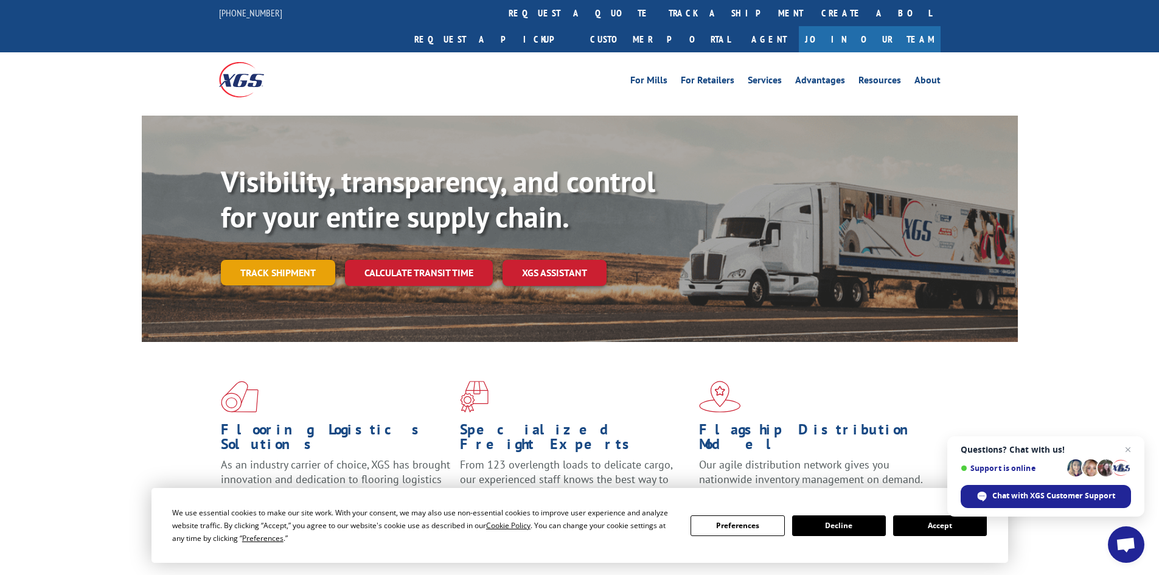  I want to click on span: Questions? Chat with us!, so click(1046, 450).